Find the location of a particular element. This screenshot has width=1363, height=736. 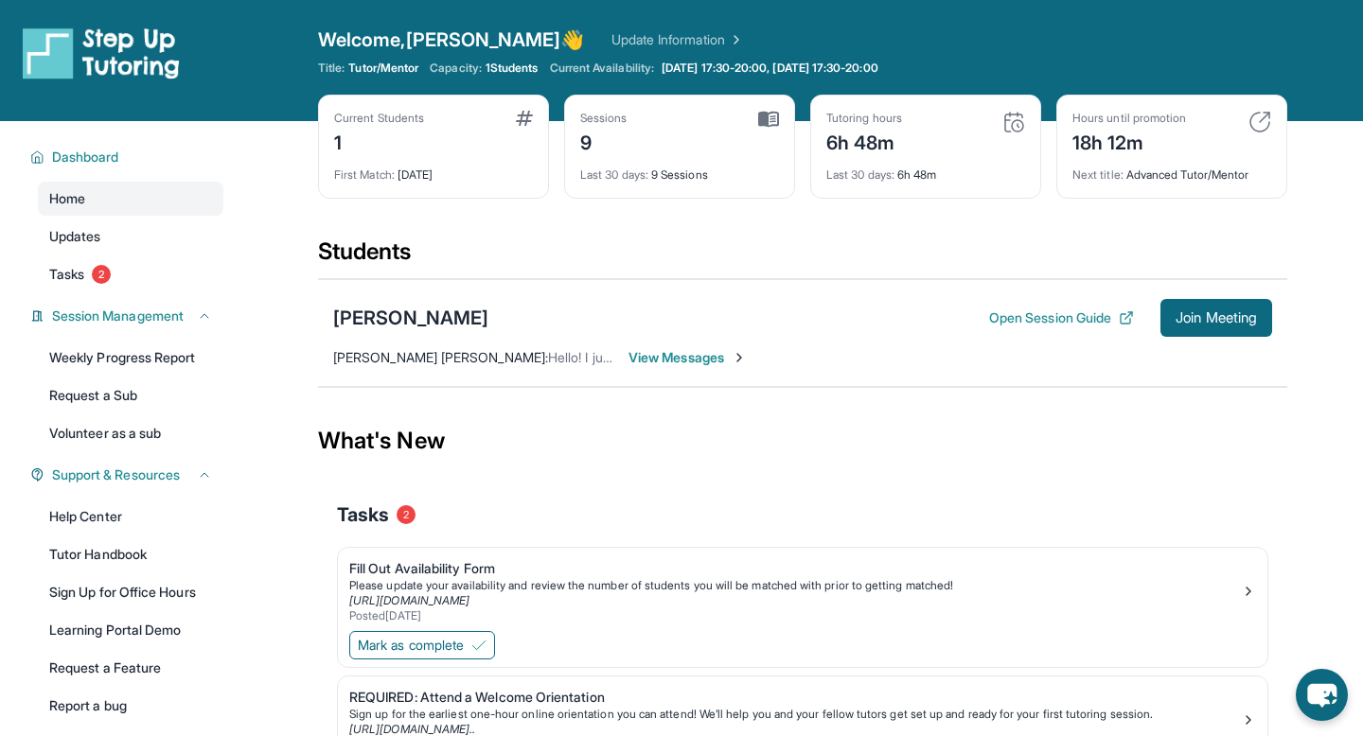

span: Current Availability: is located at coordinates (602, 68).